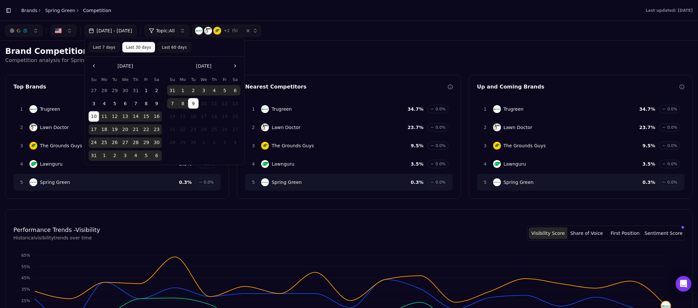 Image resolution: width=698 pixels, height=308 pixels. What do you see at coordinates (94, 91) in the screenshot?
I see `button: Sunday, July 27th, 2025` at bounding box center [94, 91].